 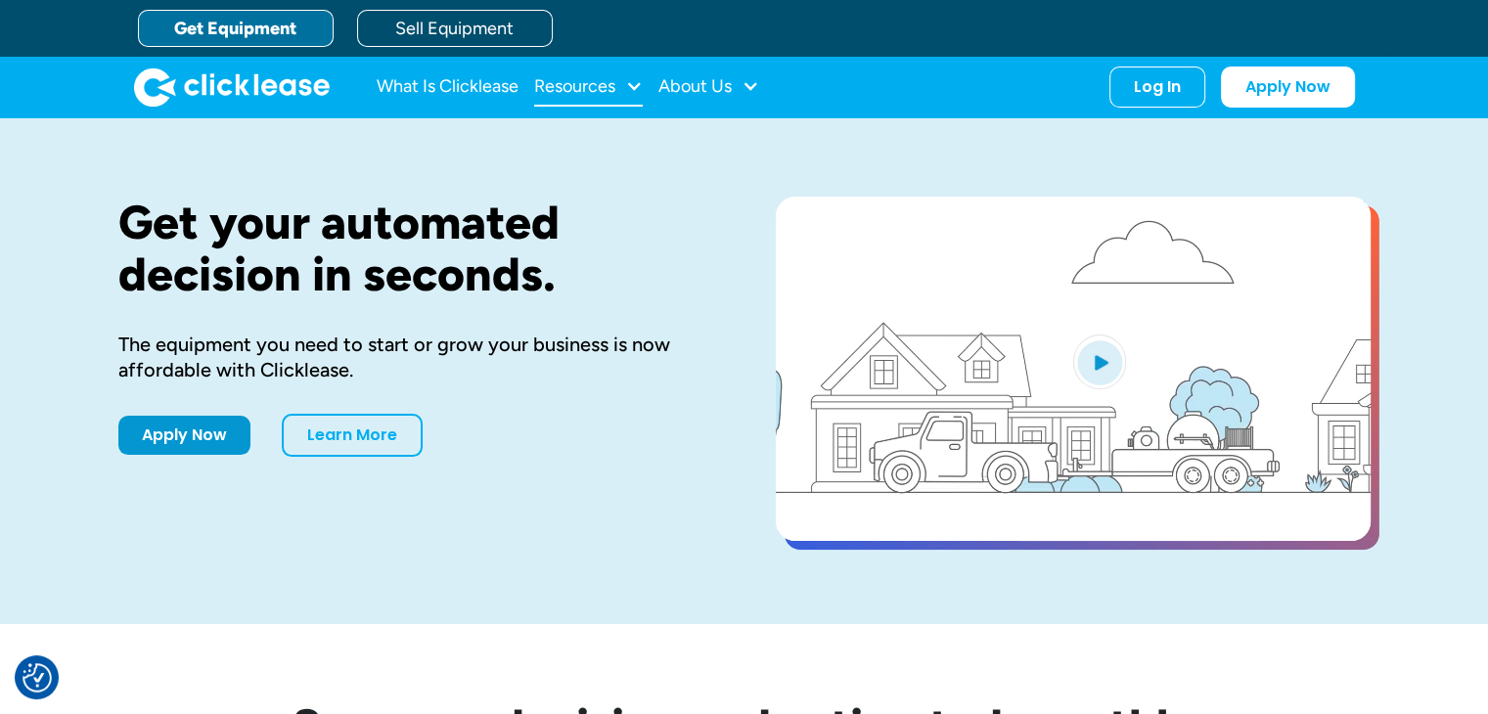 What do you see at coordinates (232, 87) in the screenshot?
I see `a: home` at bounding box center [232, 87].